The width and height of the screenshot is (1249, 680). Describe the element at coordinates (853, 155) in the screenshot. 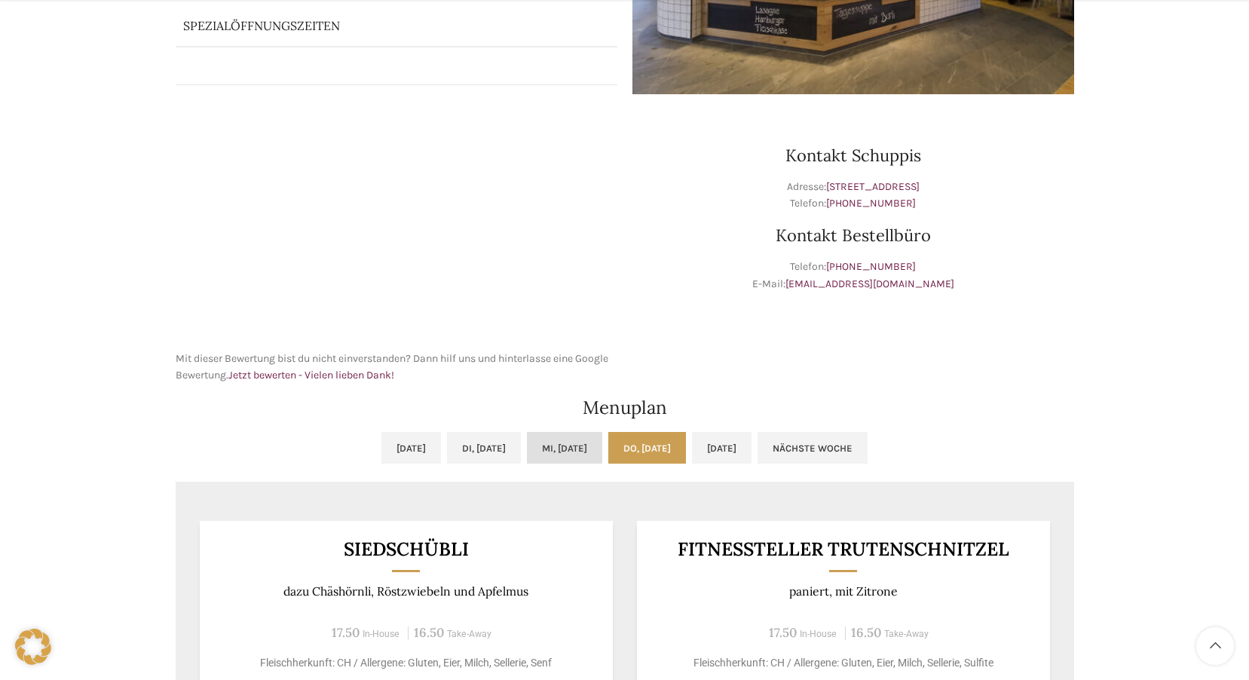

I see `h3: Kontakt Schuppis` at that location.